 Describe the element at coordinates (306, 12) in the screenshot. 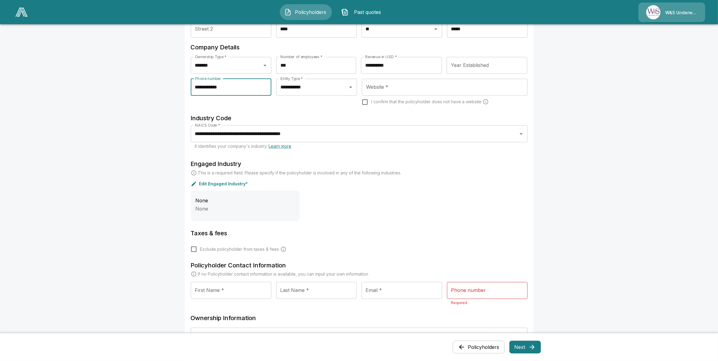

I see `a: Policyholders IconPolicyholders` at that location.